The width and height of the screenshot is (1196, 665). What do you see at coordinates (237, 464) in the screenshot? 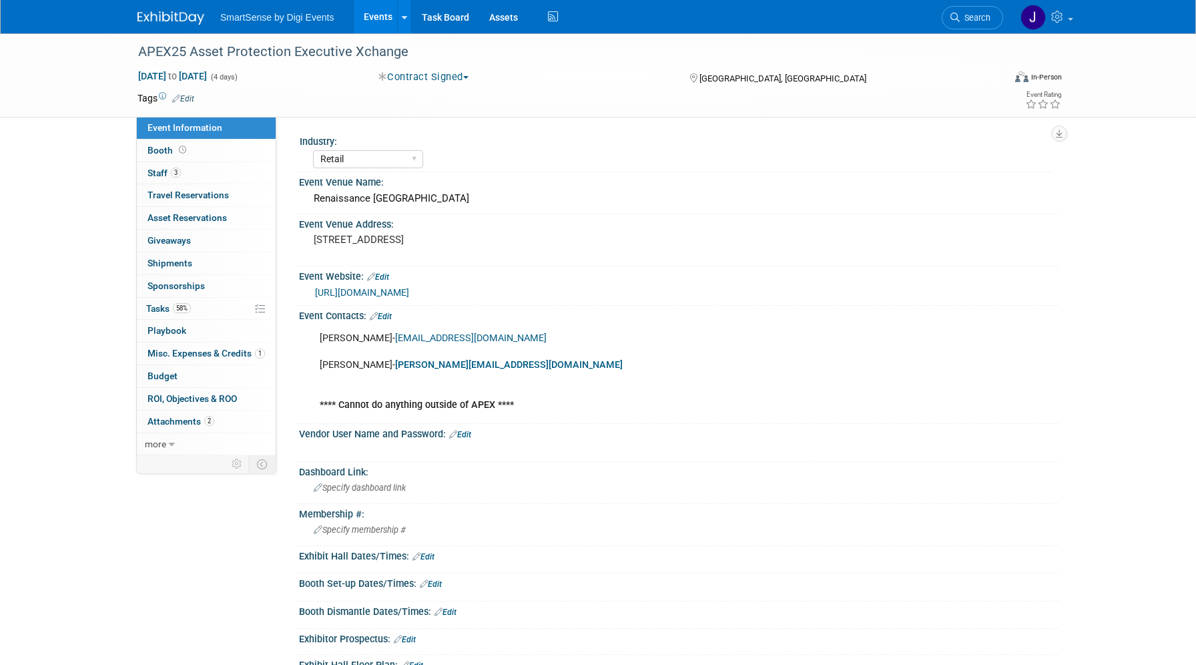
I see `td: Personalize Event Tab Strip` at bounding box center [237, 464].